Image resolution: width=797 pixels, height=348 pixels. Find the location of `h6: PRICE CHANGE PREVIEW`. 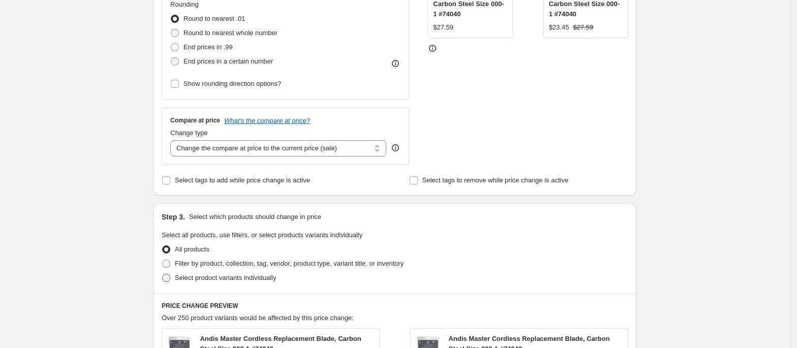

h6: PRICE CHANGE PREVIEW is located at coordinates (395, 306).